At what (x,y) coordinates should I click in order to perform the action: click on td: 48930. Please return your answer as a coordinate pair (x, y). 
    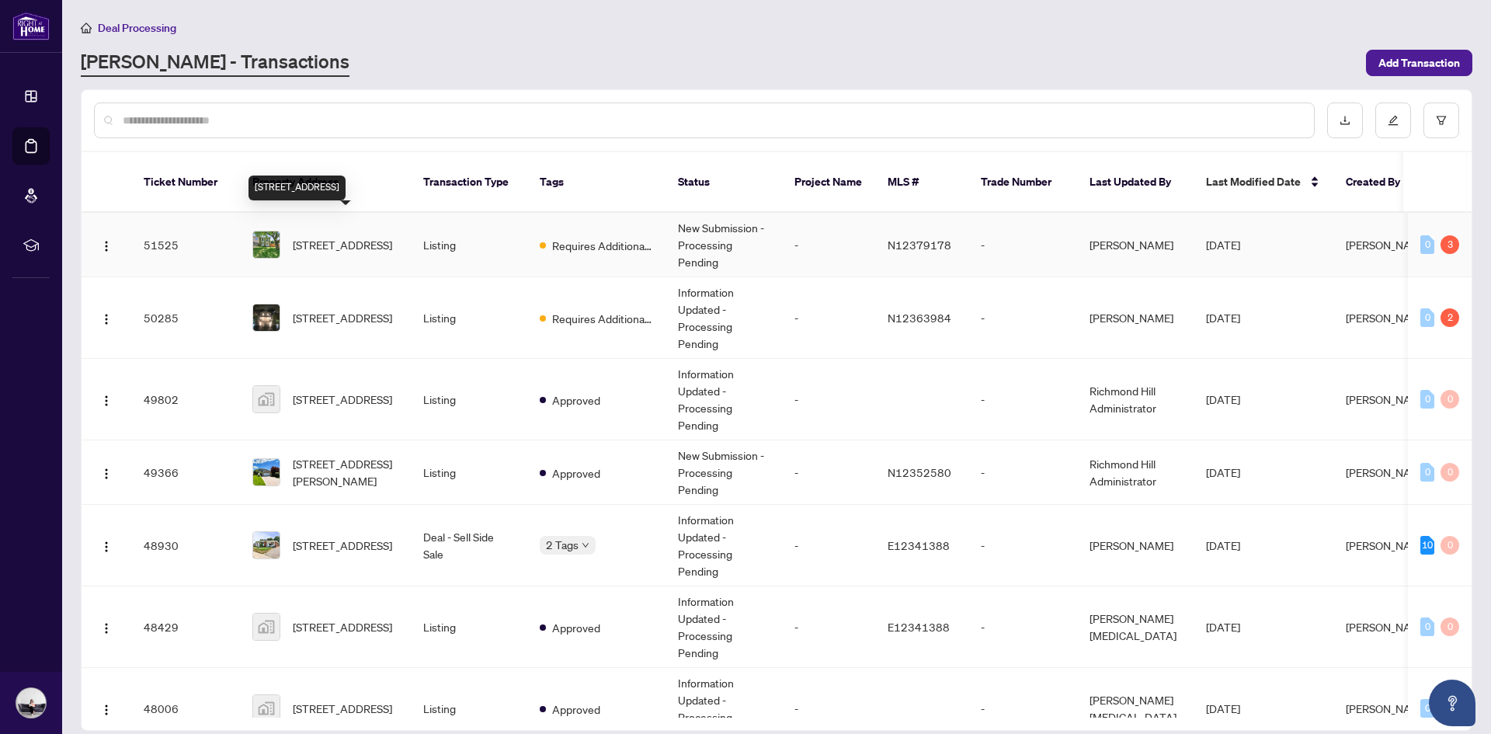
    Looking at the image, I should click on (186, 545).